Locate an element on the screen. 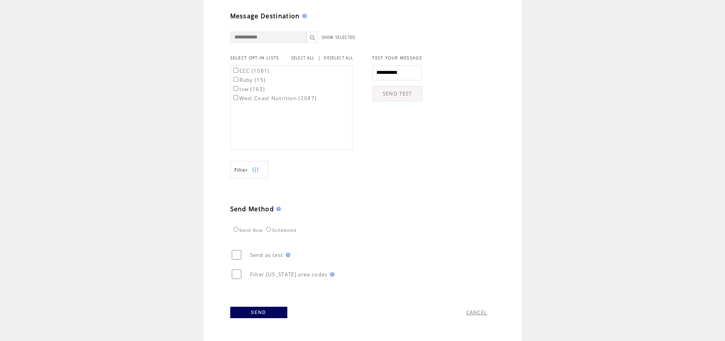 The width and height of the screenshot is (725, 341). input: Ruby (15) is located at coordinates (236, 79).